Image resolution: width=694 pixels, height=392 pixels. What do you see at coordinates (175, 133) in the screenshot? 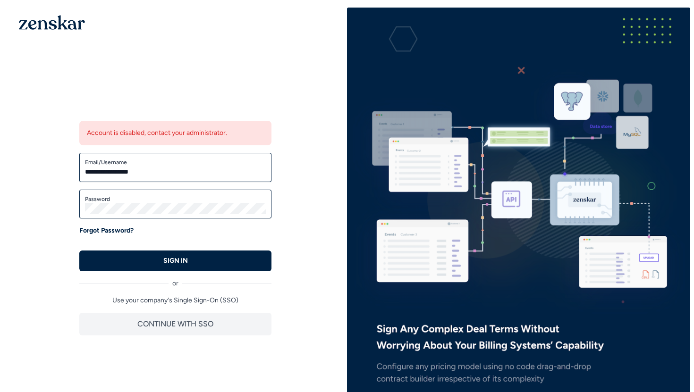
I see `div: Account is disabled, contact your administrator.` at bounding box center [175, 133].